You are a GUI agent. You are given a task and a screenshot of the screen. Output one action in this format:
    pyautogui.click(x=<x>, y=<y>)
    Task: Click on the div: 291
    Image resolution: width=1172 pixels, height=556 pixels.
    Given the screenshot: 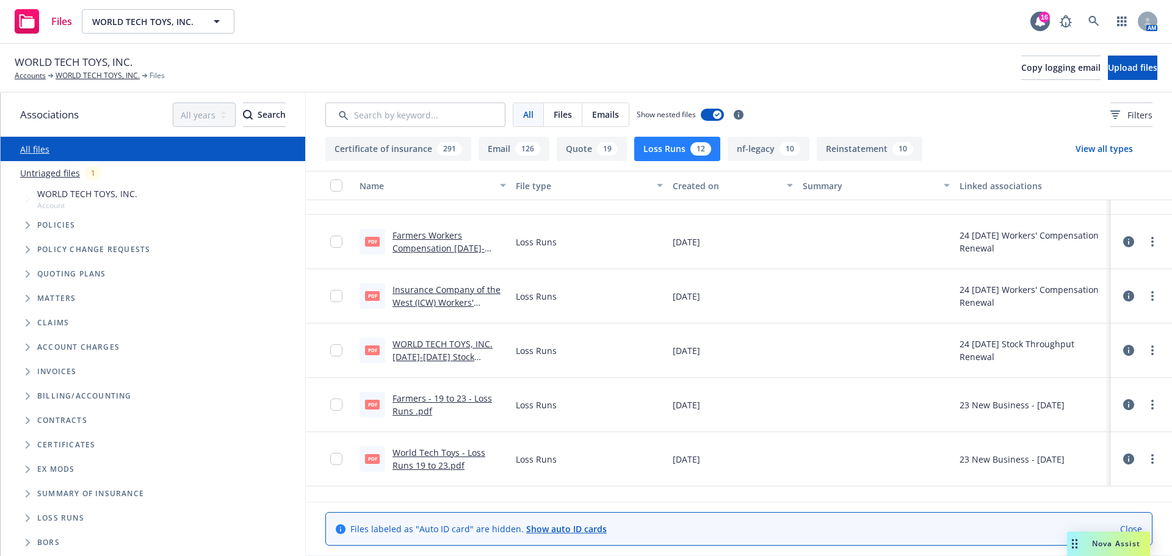 What is the action you would take?
    pyautogui.click(x=449, y=149)
    